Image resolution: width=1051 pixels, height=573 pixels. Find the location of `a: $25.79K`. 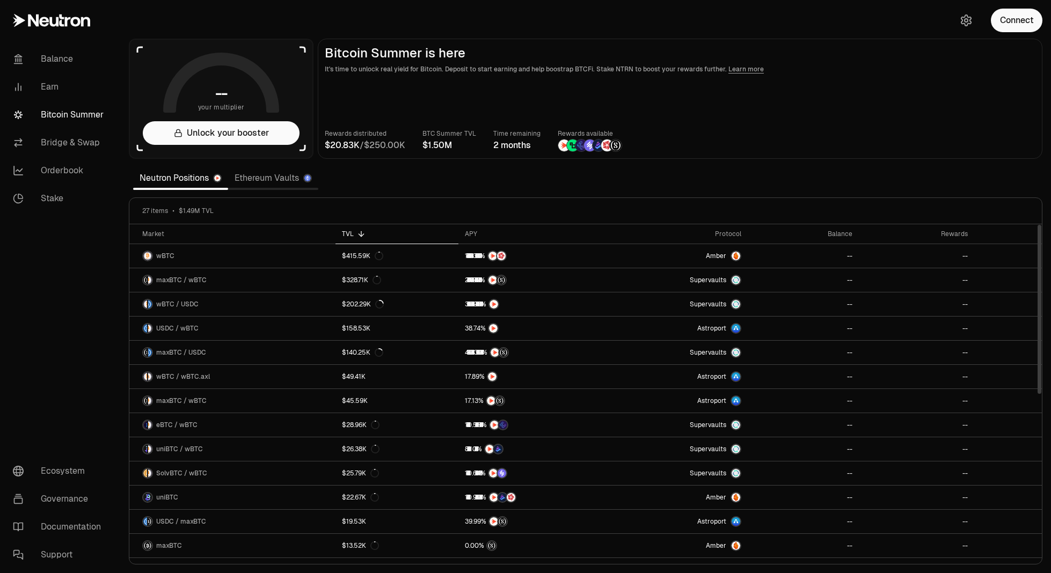

a: $25.79K is located at coordinates (397, 473).